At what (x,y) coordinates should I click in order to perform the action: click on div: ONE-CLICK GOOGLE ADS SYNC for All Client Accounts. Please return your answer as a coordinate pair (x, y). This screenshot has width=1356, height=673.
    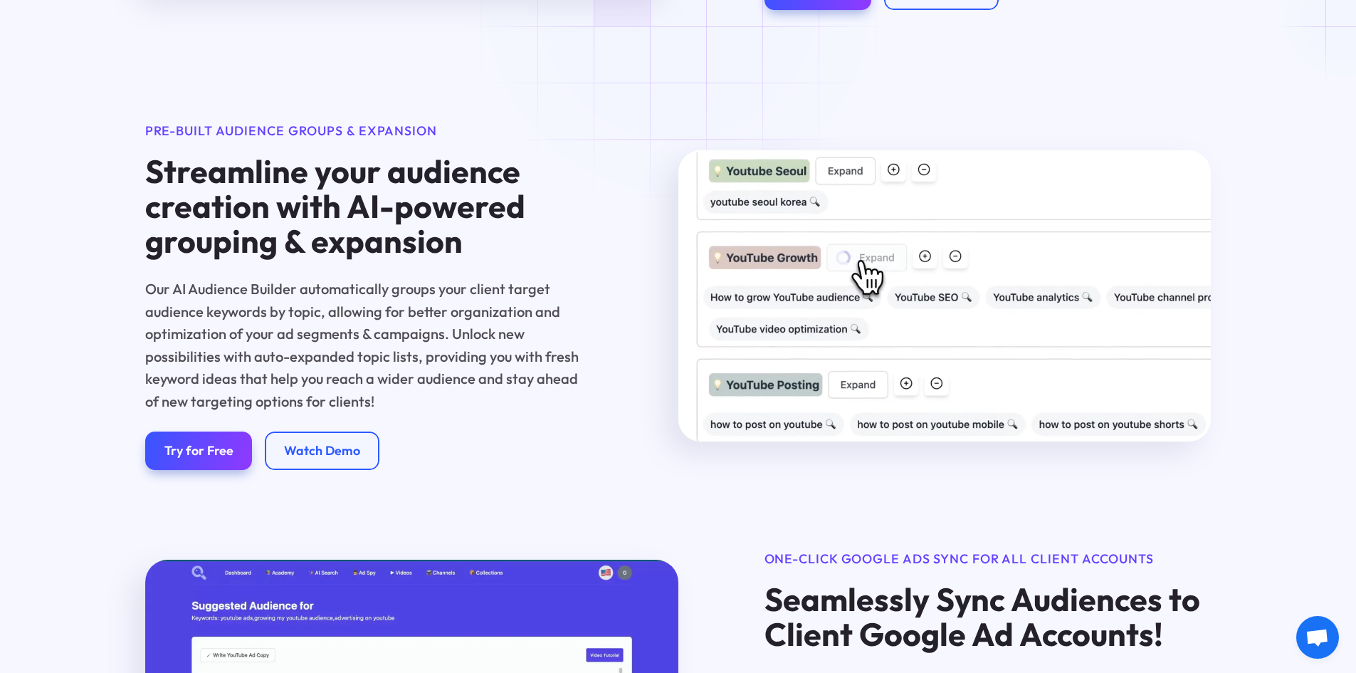
    Looking at the image, I should click on (988, 559).